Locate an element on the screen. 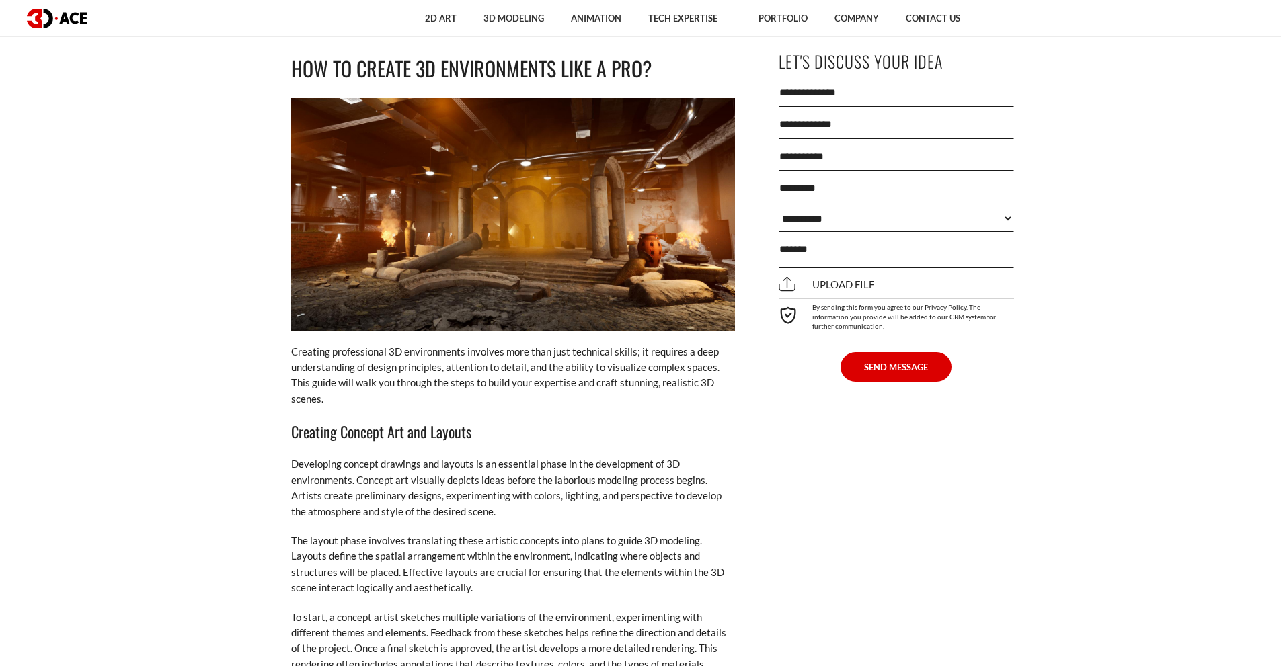  p: Creating professional 3D environments involves more than just technical skills; it requires a dee... is located at coordinates (513, 376).